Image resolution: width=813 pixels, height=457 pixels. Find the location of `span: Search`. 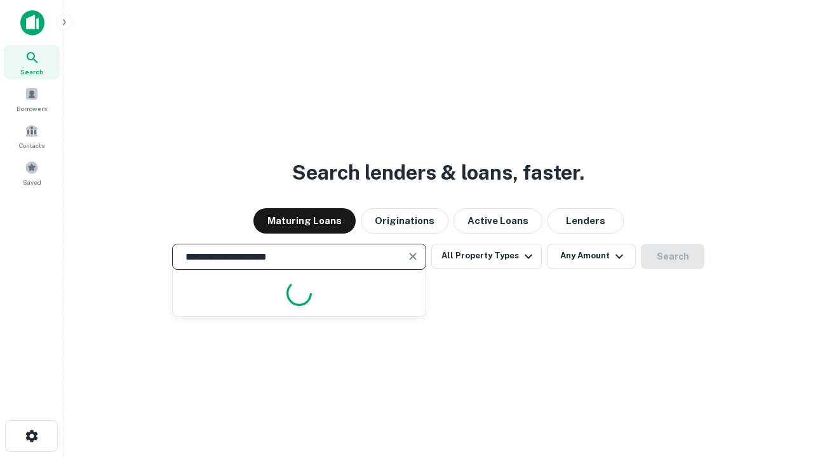

span: Search is located at coordinates (32, 72).